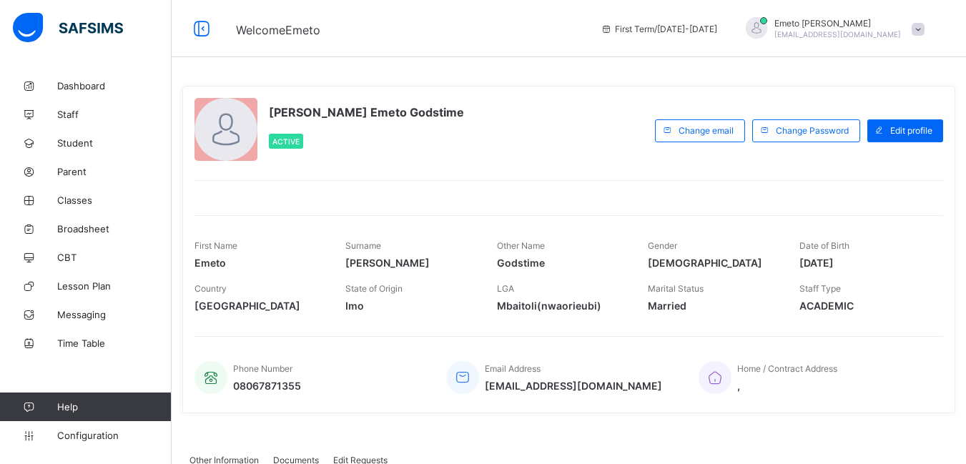 This screenshot has width=966, height=464. I want to click on span: Country, so click(210, 288).